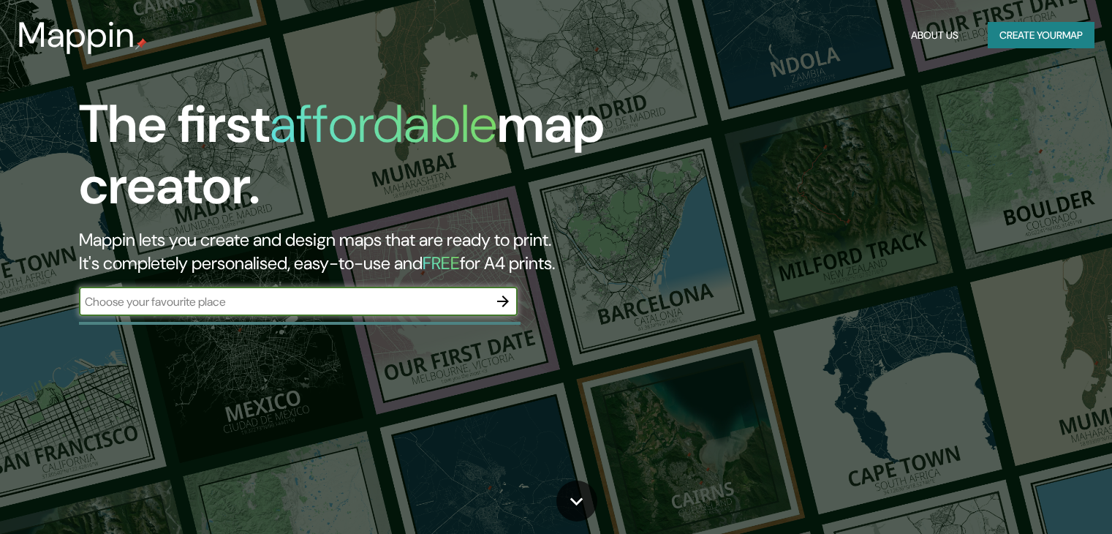  Describe the element at coordinates (383, 124) in the screenshot. I see `h1: affordable` at that location.